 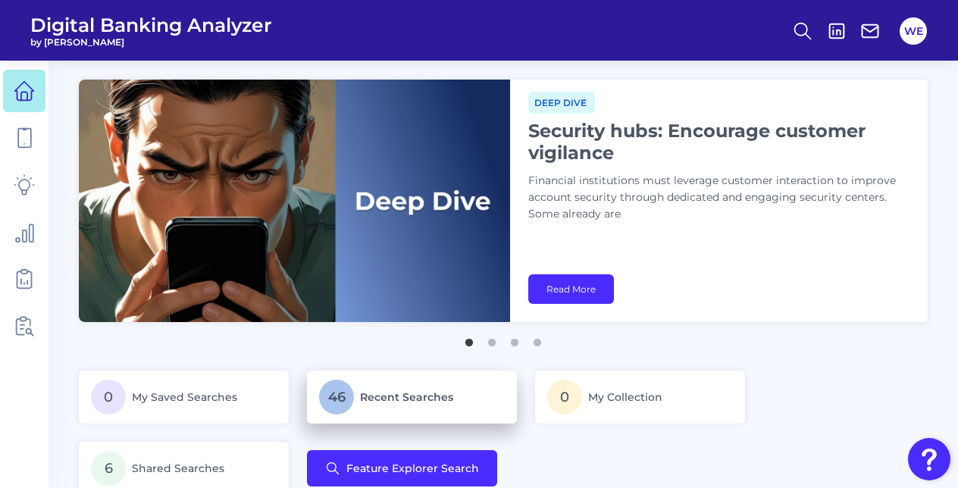 I want to click on a: 0My Saved Searches, so click(x=183, y=397).